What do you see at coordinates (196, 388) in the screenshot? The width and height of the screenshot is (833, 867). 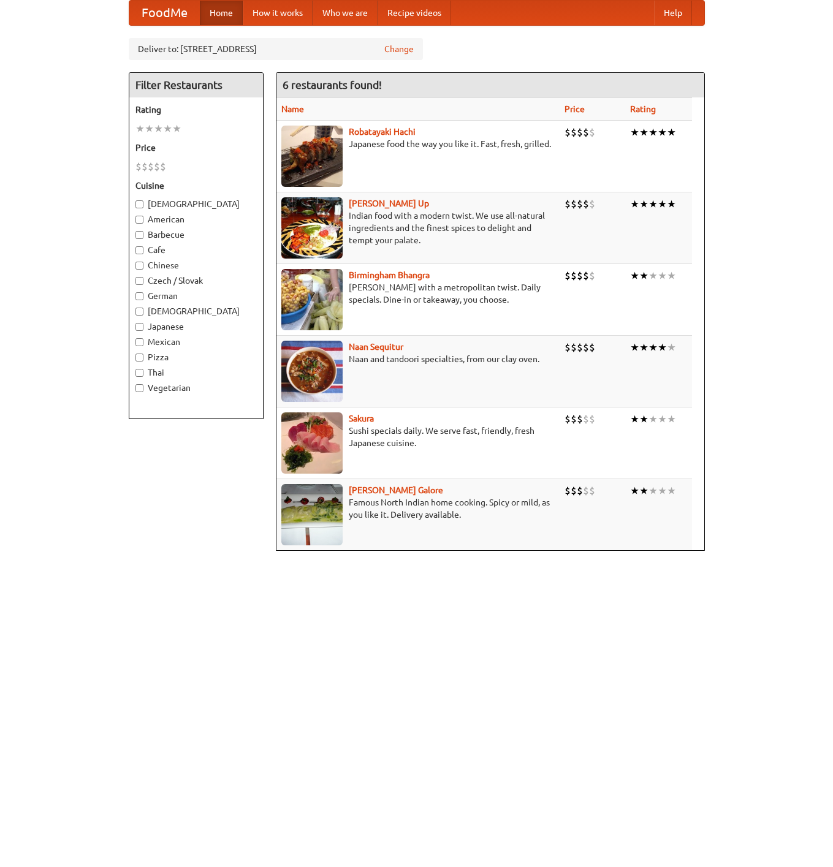 I see `label: Vegetarian` at bounding box center [196, 388].